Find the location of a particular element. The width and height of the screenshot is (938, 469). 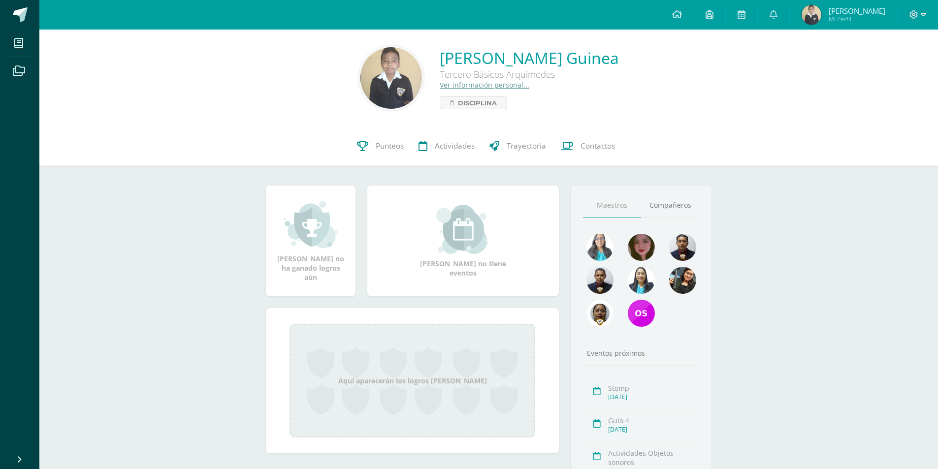

img: ce48fdecffa589a24be67930df168508.png is located at coordinates (600, 247).